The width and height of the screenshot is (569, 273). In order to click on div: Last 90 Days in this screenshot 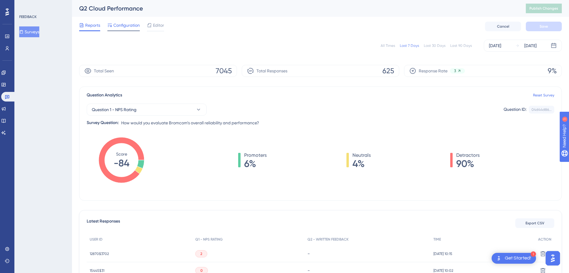, I will do `click(461, 46)`.